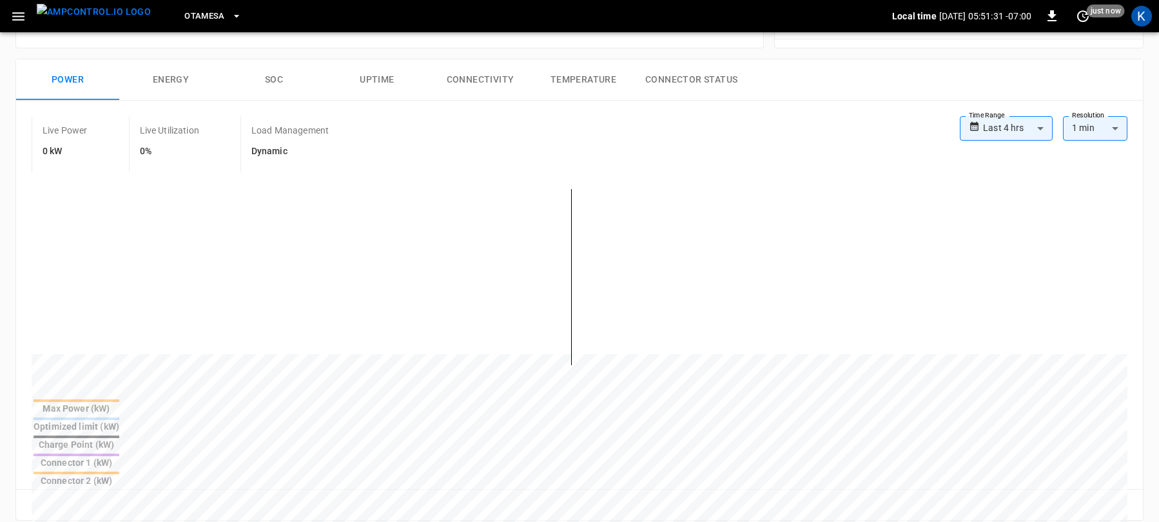 The image size is (1159, 522). Describe the element at coordinates (1106, 11) in the screenshot. I see `span: just now` at that location.